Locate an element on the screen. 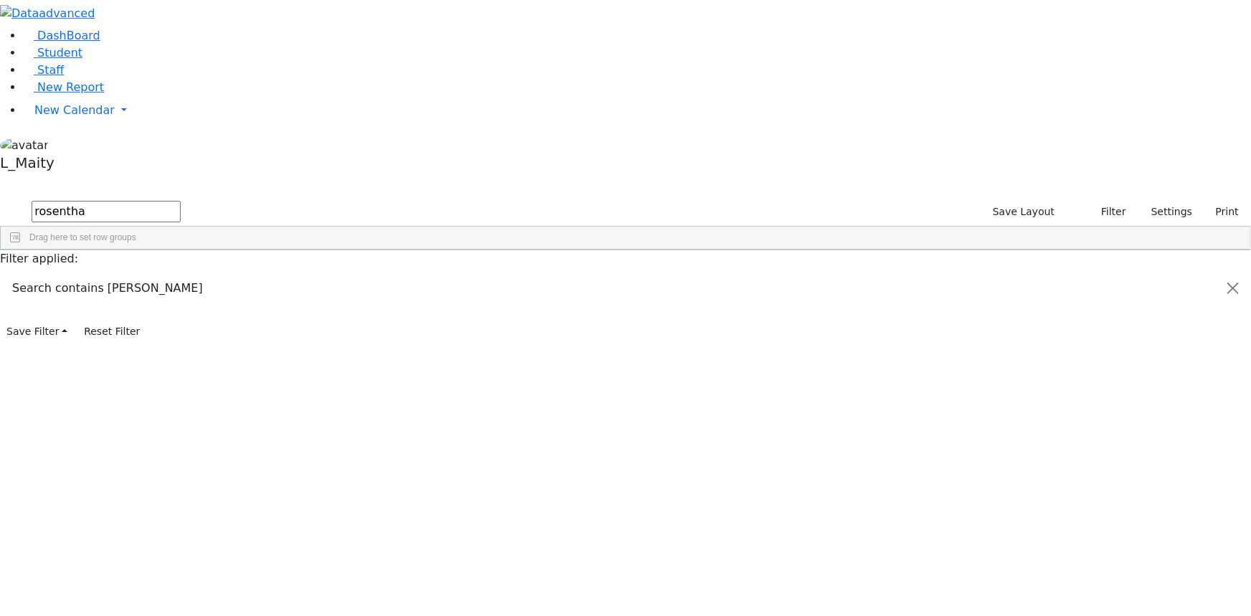 This screenshot has width=1251, height=616. span: Staff is located at coordinates (50, 70).